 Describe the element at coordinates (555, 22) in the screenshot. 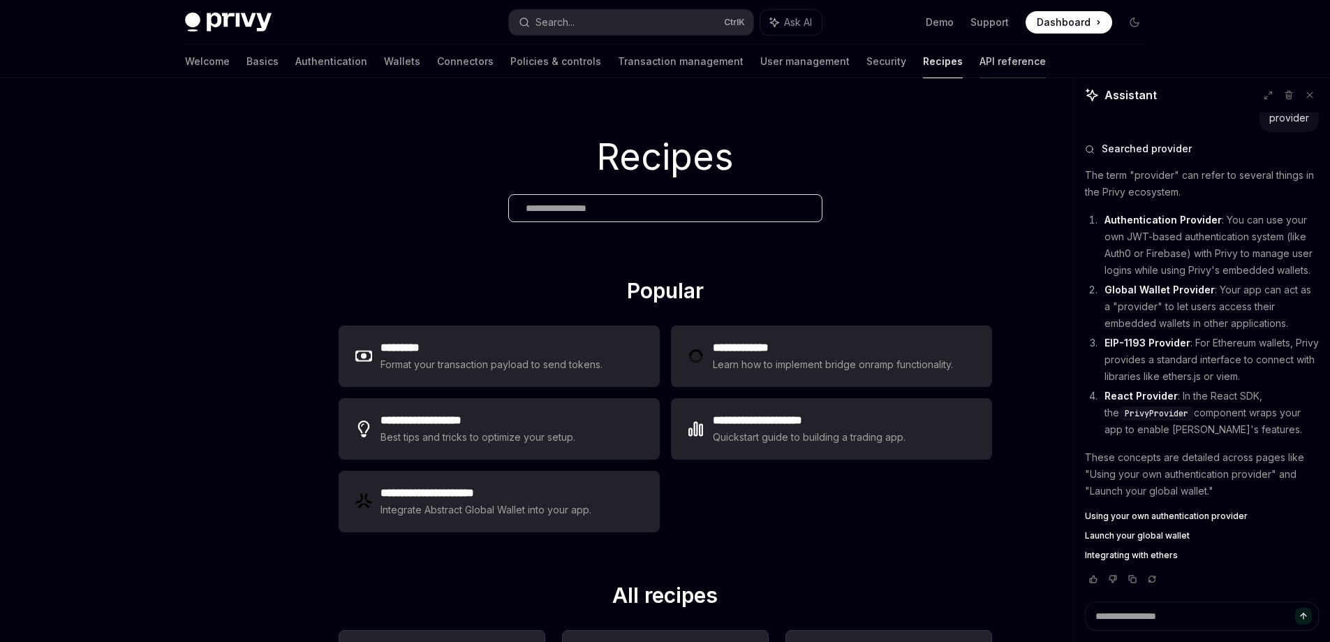

I see `div: Search...` at that location.